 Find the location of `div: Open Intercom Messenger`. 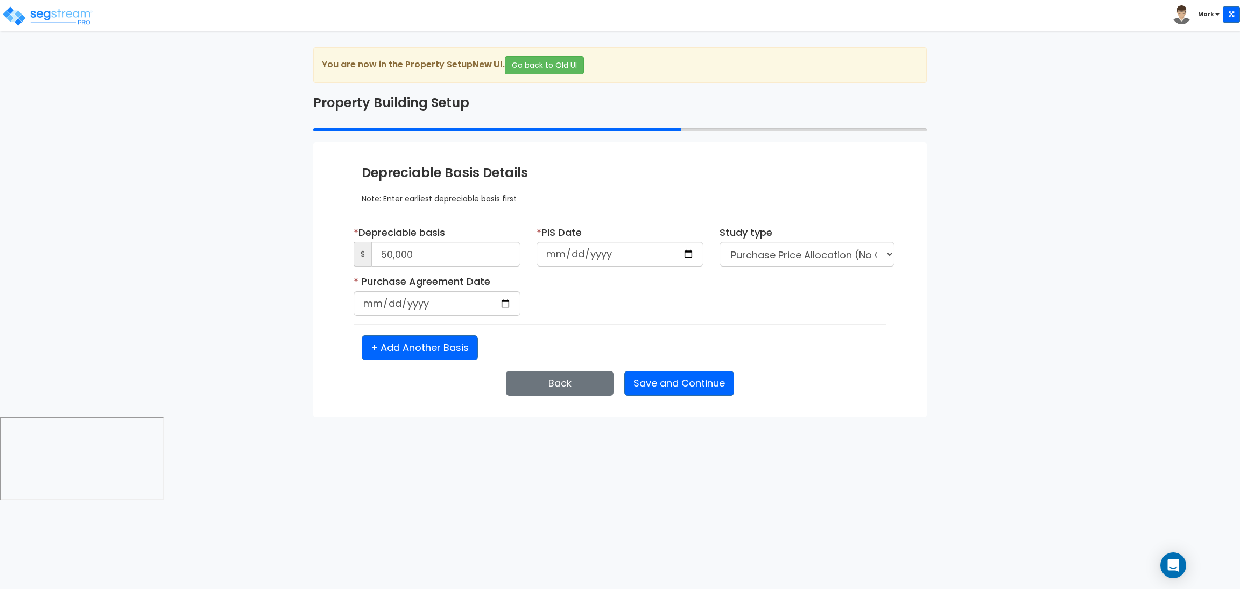

div: Open Intercom Messenger is located at coordinates (1173, 565).